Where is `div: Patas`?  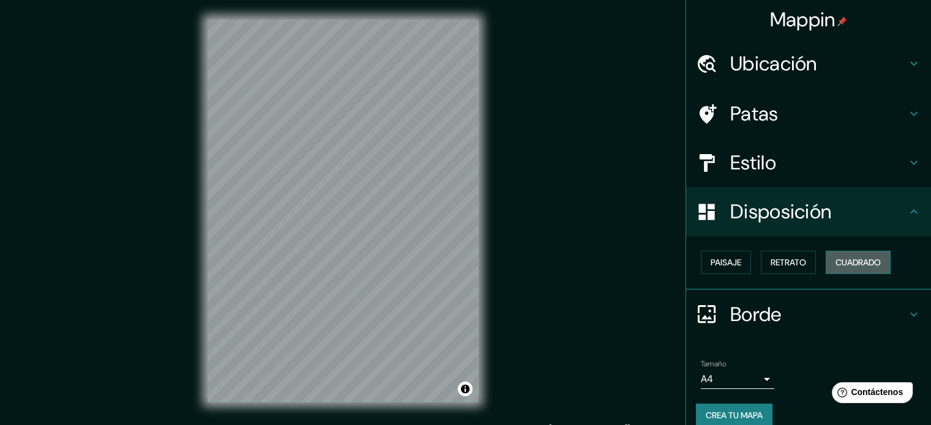 div: Patas is located at coordinates (808, 114).